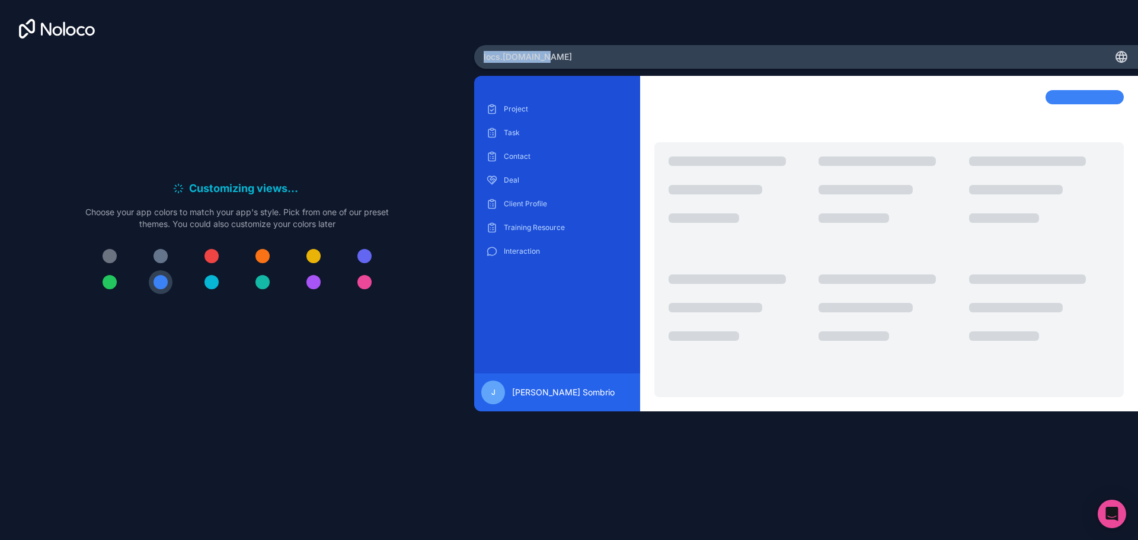 Image resolution: width=1138 pixels, height=540 pixels. I want to click on p: Deal, so click(566, 180).